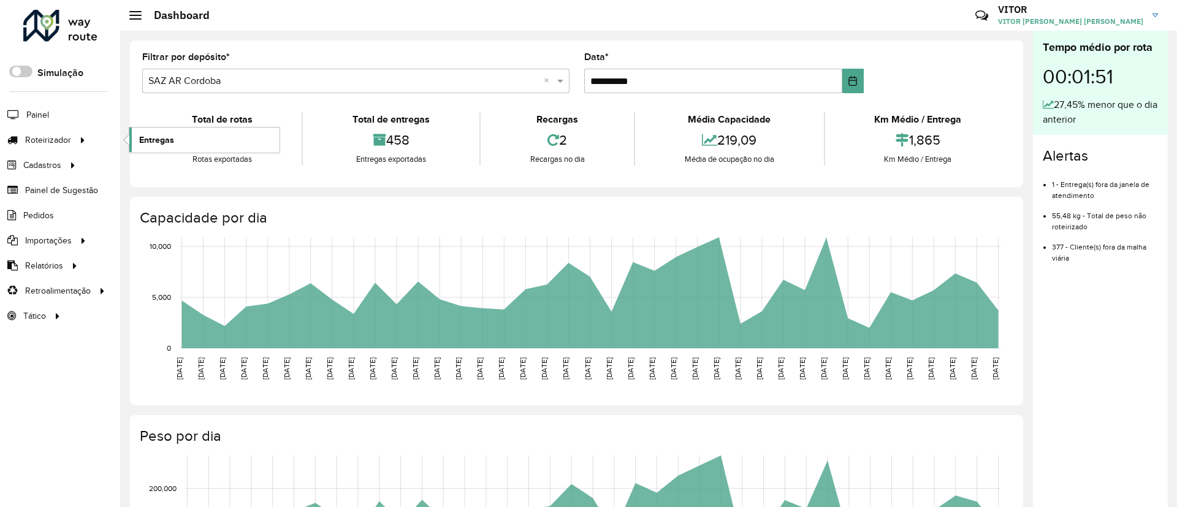  What do you see at coordinates (162, 488) in the screenshot?
I see `text: 200,000` at bounding box center [162, 488].